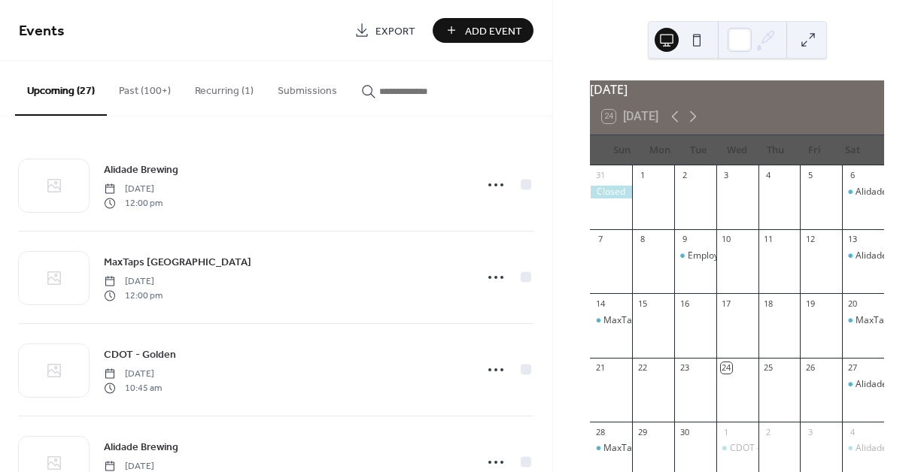 The width and height of the screenshot is (921, 472). I want to click on div: 14, so click(599, 303).